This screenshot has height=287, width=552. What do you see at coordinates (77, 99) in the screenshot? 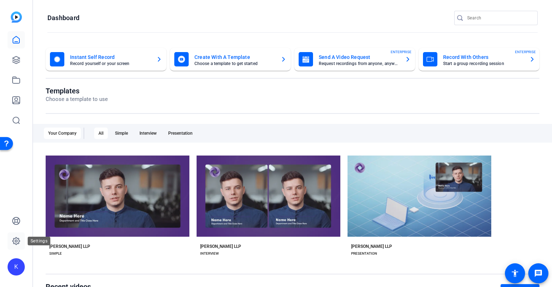
I see `p: Choose a template to use` at bounding box center [77, 99].